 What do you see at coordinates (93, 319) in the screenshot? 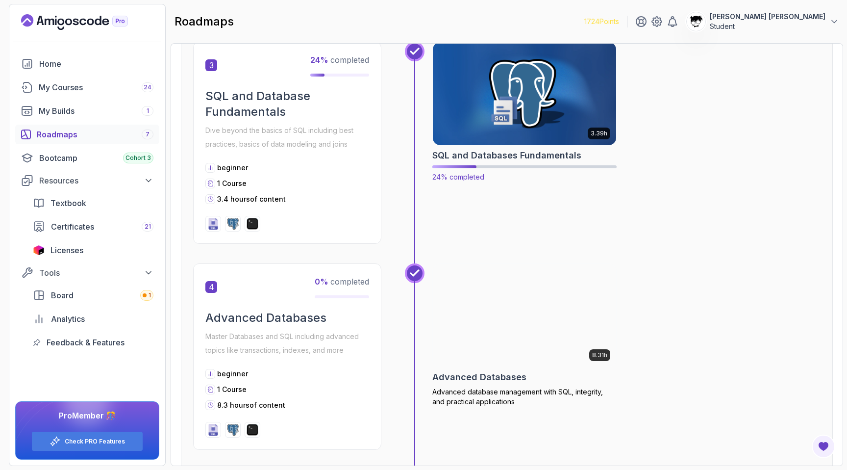
I see `a: analytics` at bounding box center [93, 319].